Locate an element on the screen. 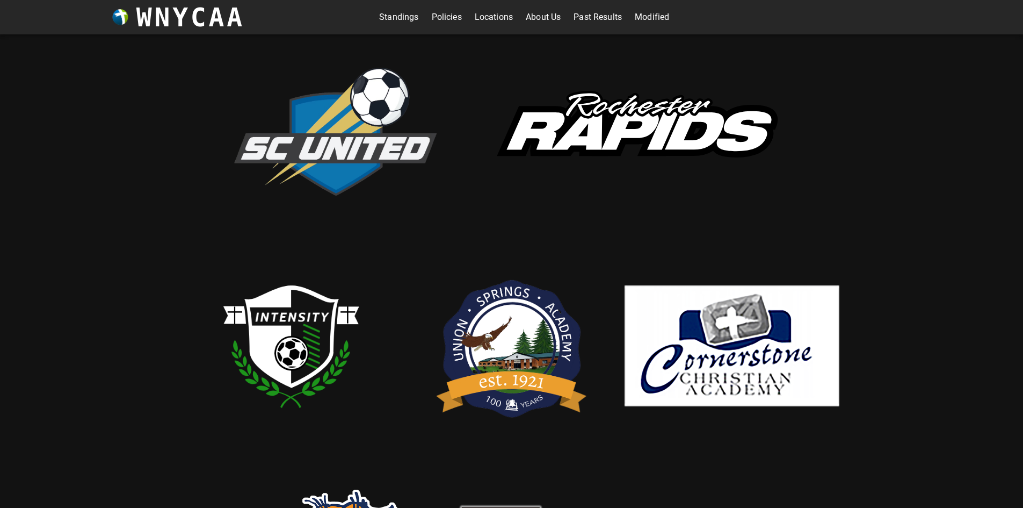 The width and height of the screenshot is (1023, 508). img: scUnited.png is located at coordinates (335, 129).